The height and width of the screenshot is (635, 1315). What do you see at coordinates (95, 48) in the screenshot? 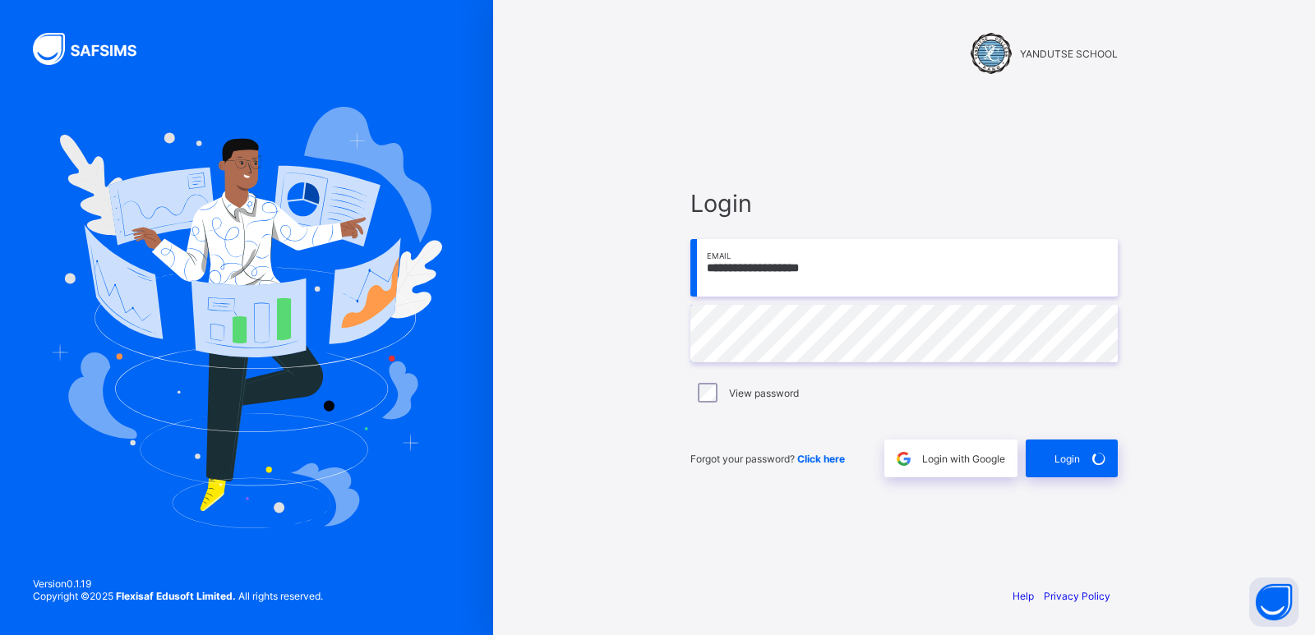
I see `img: SAFSIMS Logo` at bounding box center [95, 48].